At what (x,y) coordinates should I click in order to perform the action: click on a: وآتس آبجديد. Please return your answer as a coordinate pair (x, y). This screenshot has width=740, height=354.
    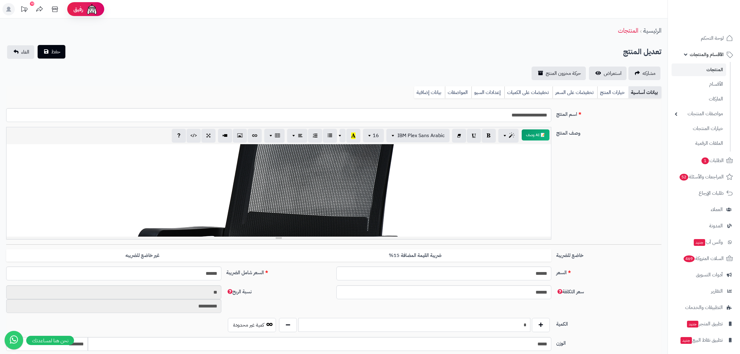
    Looking at the image, I should click on (704, 242).